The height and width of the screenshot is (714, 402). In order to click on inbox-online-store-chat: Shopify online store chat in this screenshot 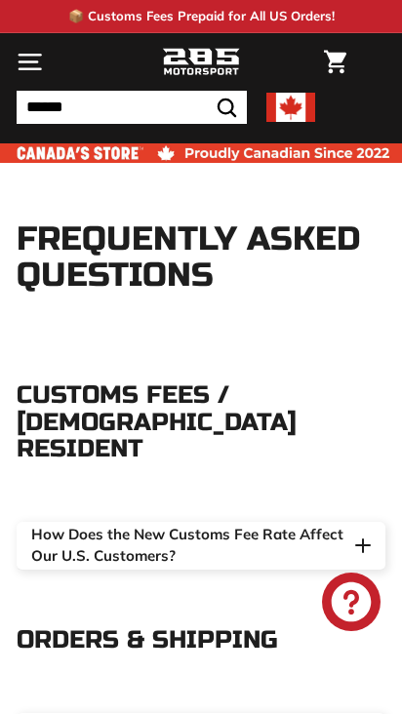, I will do `click(351, 604)`.